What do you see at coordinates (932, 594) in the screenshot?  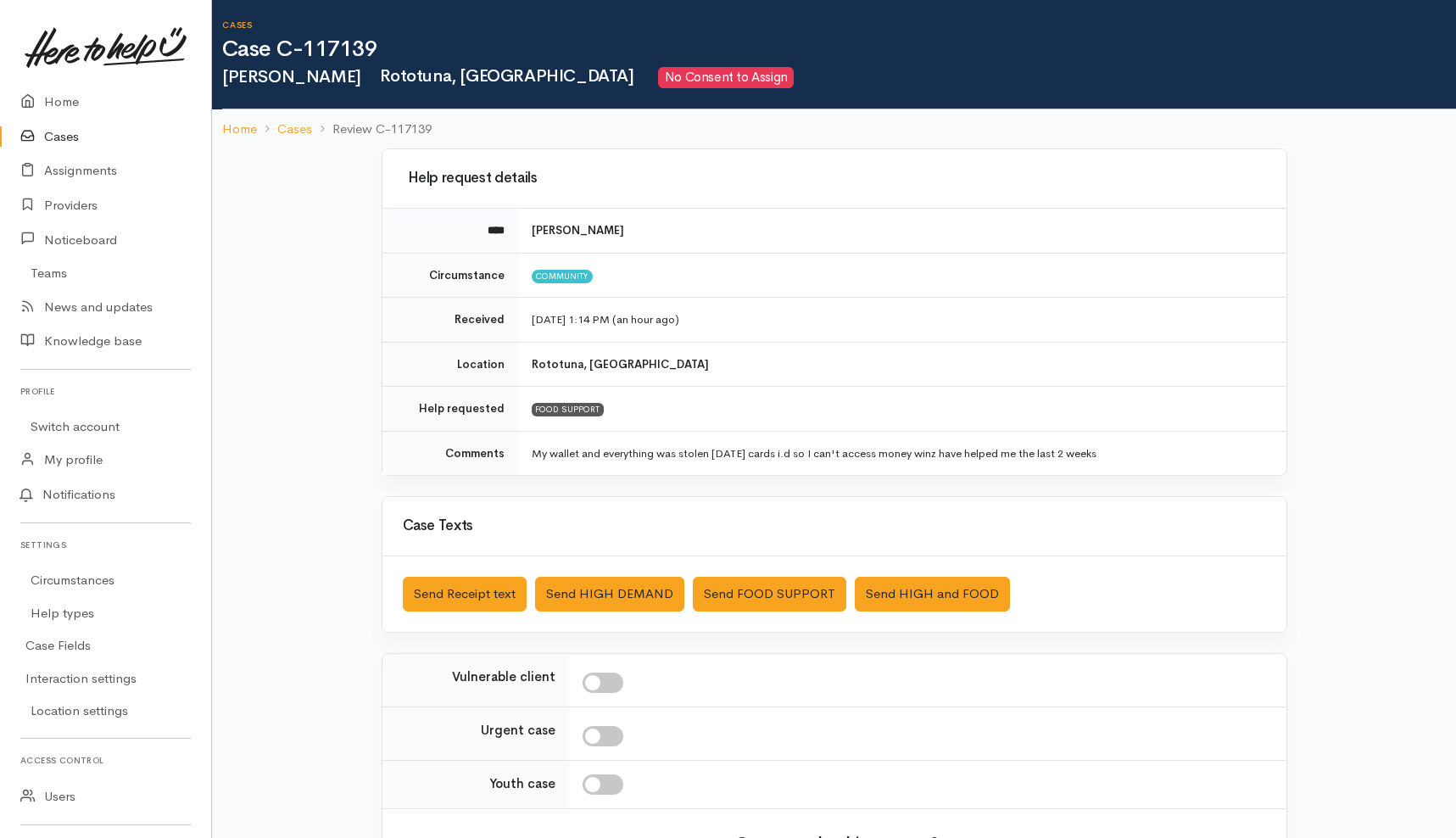 I see `button: Send HIGH and FOOD` at bounding box center [932, 594].